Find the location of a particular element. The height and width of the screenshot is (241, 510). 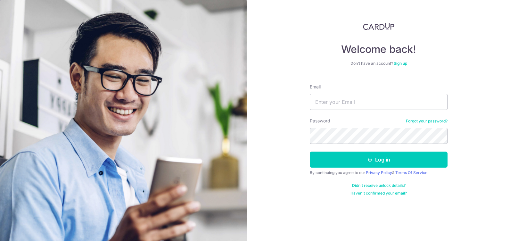

a: Sign up is located at coordinates (401, 63).